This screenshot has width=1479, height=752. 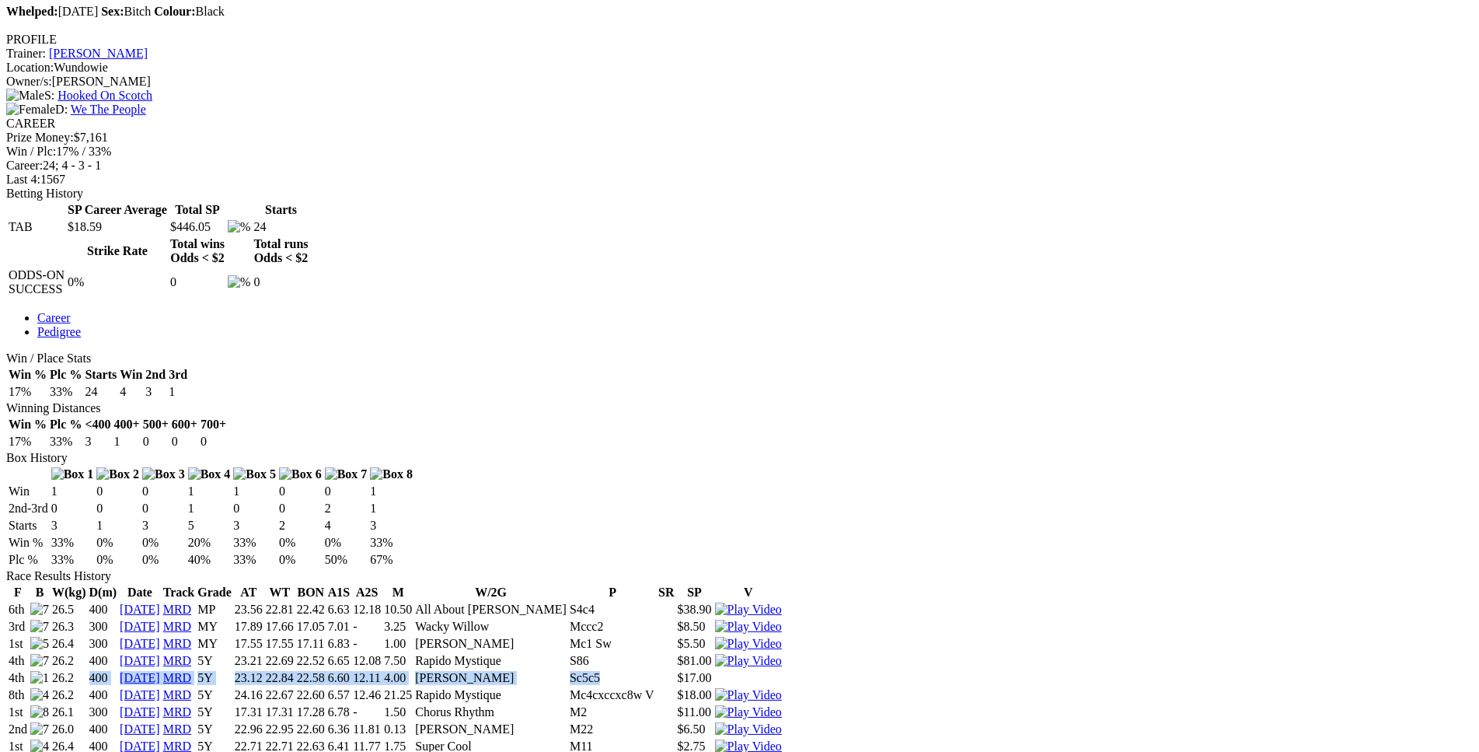 I want to click on th: D(m), so click(x=103, y=592).